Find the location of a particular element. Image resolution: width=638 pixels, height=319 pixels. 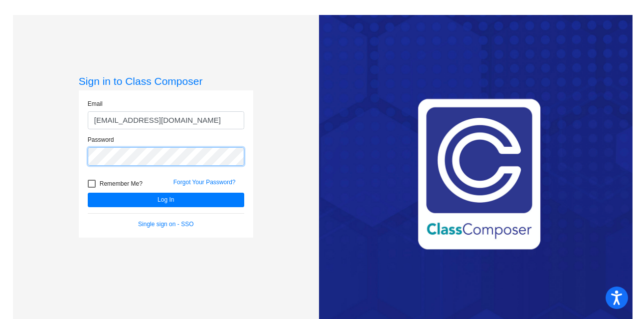

button: Log In is located at coordinates (166, 199).